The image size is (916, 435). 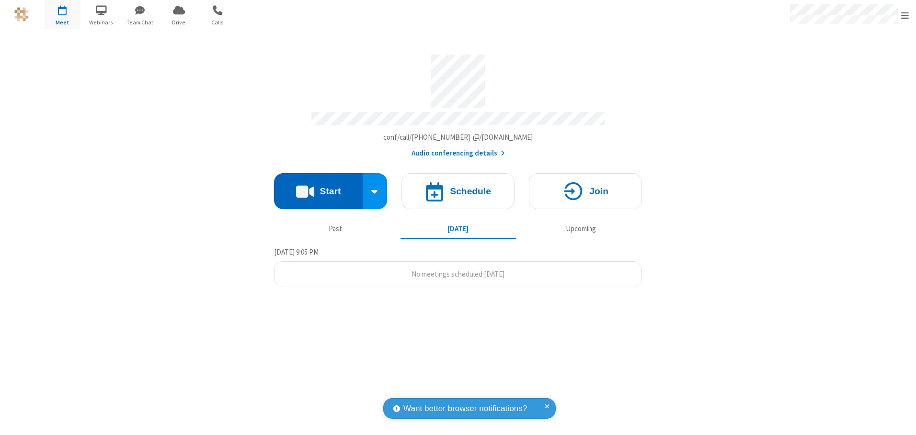 I want to click on button: Copy my meeting room linkCopy my meeting room link, so click(x=458, y=137).